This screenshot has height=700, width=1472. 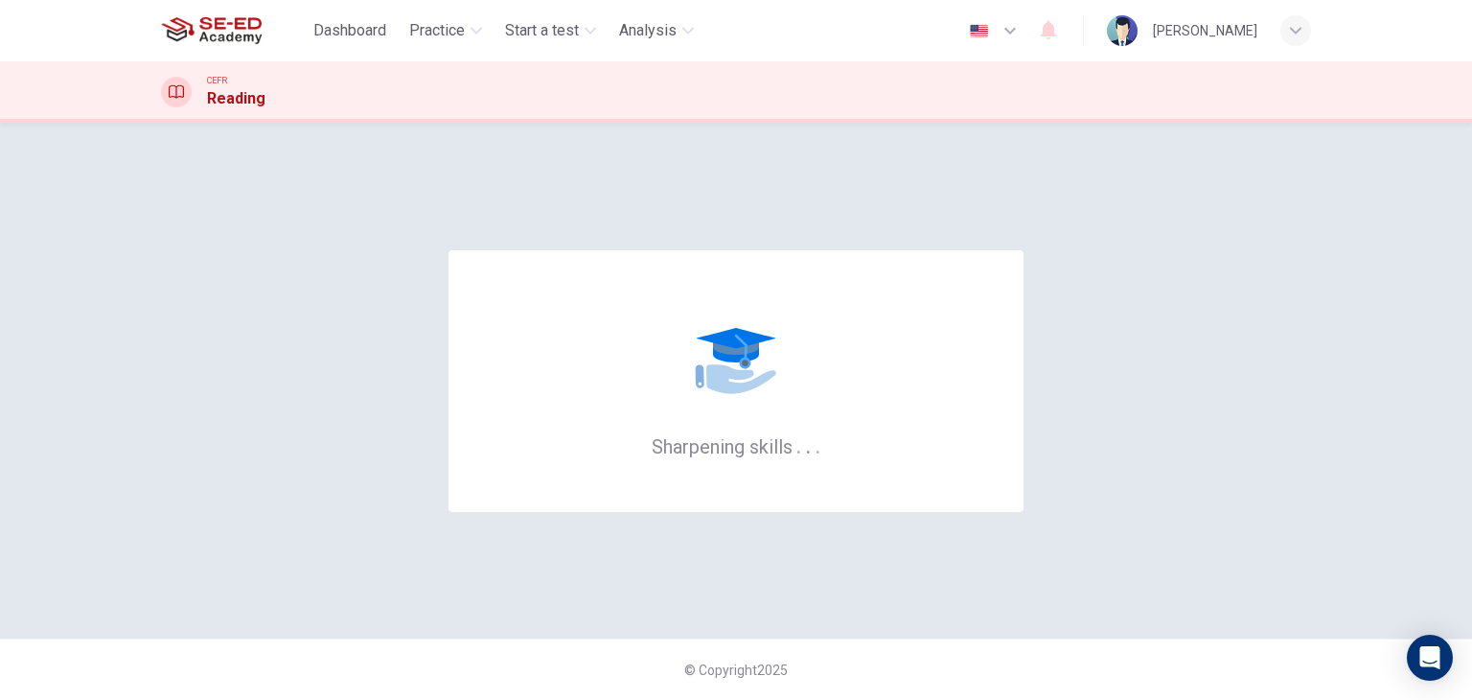 What do you see at coordinates (550, 31) in the screenshot?
I see `button: Start a test` at bounding box center [550, 31].